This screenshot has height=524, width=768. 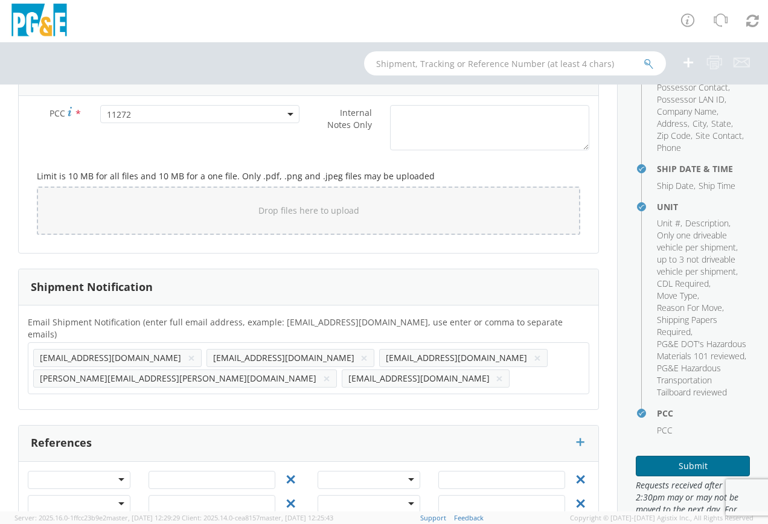 I want to click on button: Submit, so click(x=692, y=466).